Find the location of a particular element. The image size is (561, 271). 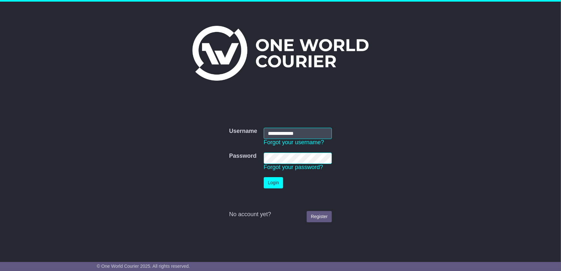

span: © One World Courier 2025. All rights reserved. is located at coordinates (143, 266).